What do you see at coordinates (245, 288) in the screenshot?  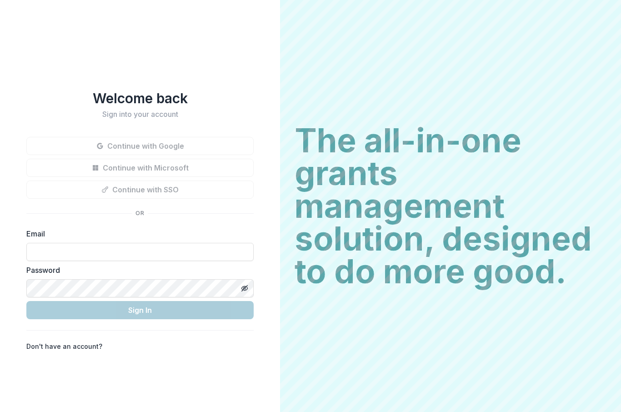 I see `button: Toggle password visibility` at bounding box center [245, 288].